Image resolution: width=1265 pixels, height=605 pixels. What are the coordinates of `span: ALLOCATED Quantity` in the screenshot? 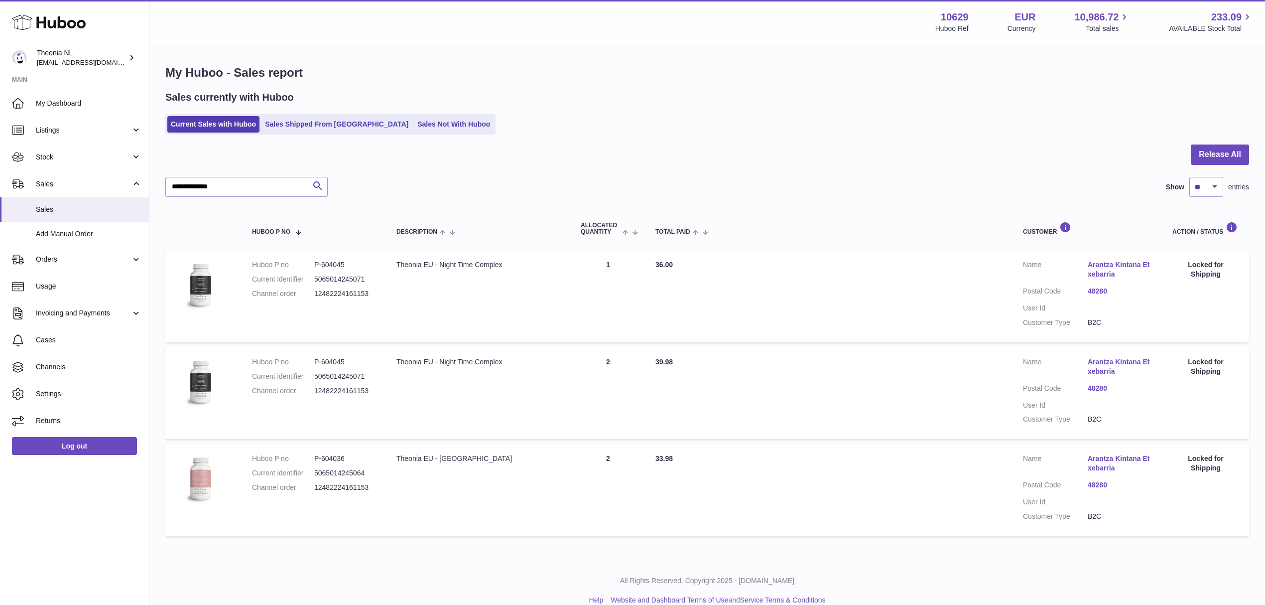 It's located at (600, 229).